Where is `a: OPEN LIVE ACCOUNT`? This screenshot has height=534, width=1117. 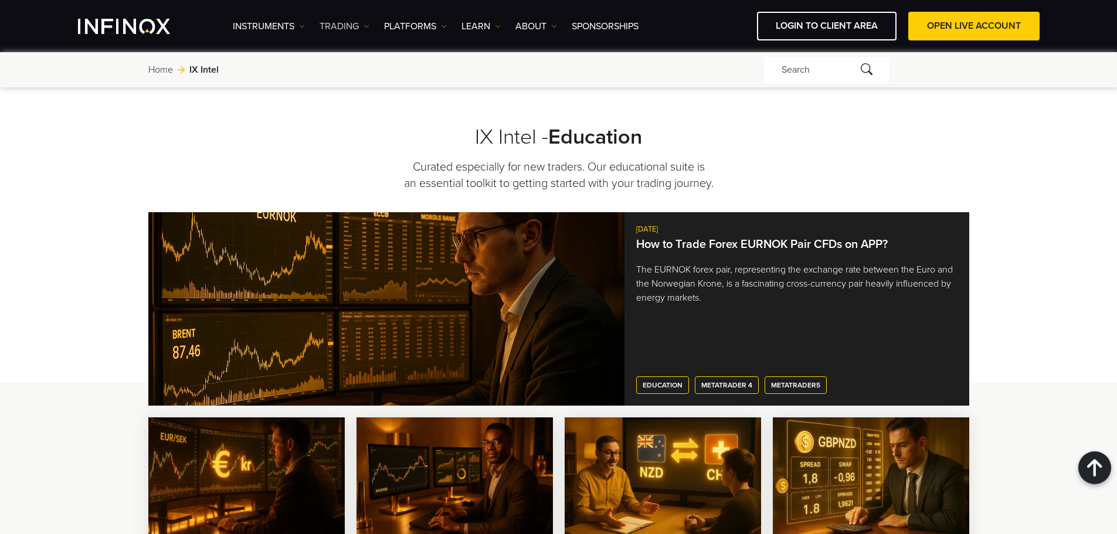
a: OPEN LIVE ACCOUNT is located at coordinates (974, 26).